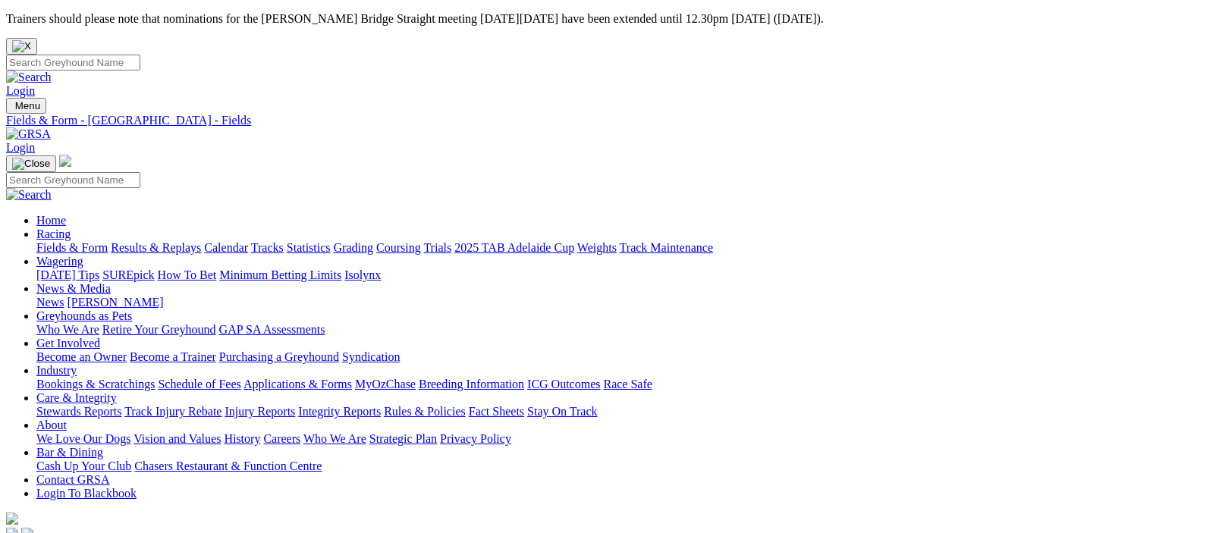 The width and height of the screenshot is (1219, 533). Describe the element at coordinates (53, 234) in the screenshot. I see `a: Racing` at that location.